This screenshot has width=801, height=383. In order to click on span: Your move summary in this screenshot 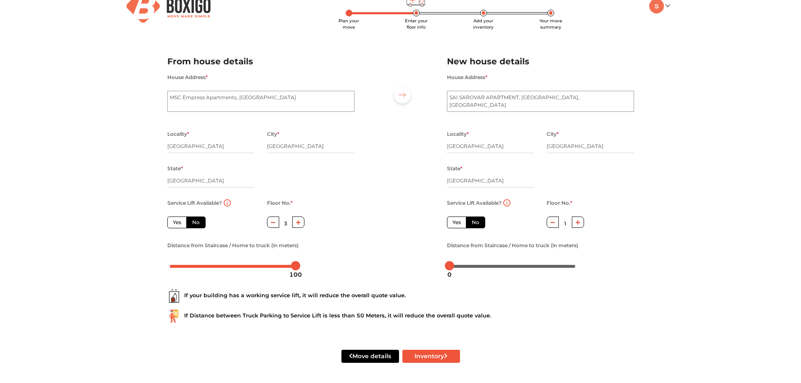, I will do `click(550, 24)`.